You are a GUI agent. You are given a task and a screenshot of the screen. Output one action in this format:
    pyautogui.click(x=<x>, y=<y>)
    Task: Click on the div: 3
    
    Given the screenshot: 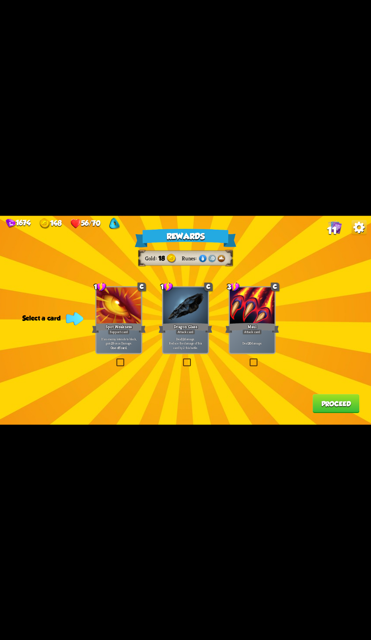 What is the action you would take?
    pyautogui.click(x=233, y=286)
    